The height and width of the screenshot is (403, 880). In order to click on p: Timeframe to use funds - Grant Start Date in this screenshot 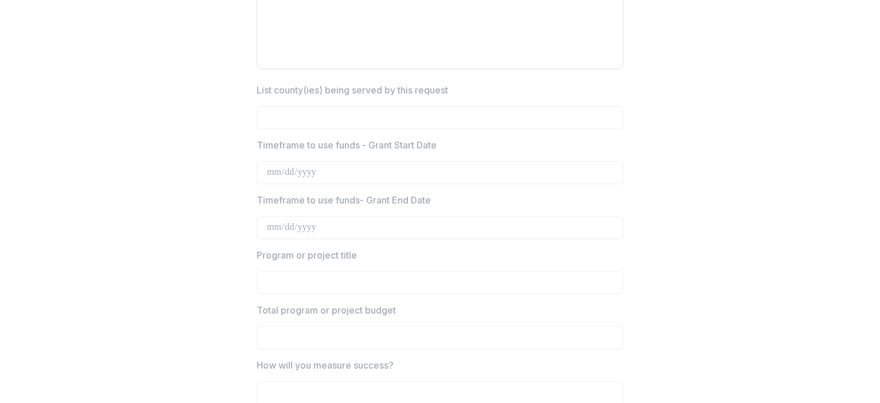, I will do `click(347, 145)`.